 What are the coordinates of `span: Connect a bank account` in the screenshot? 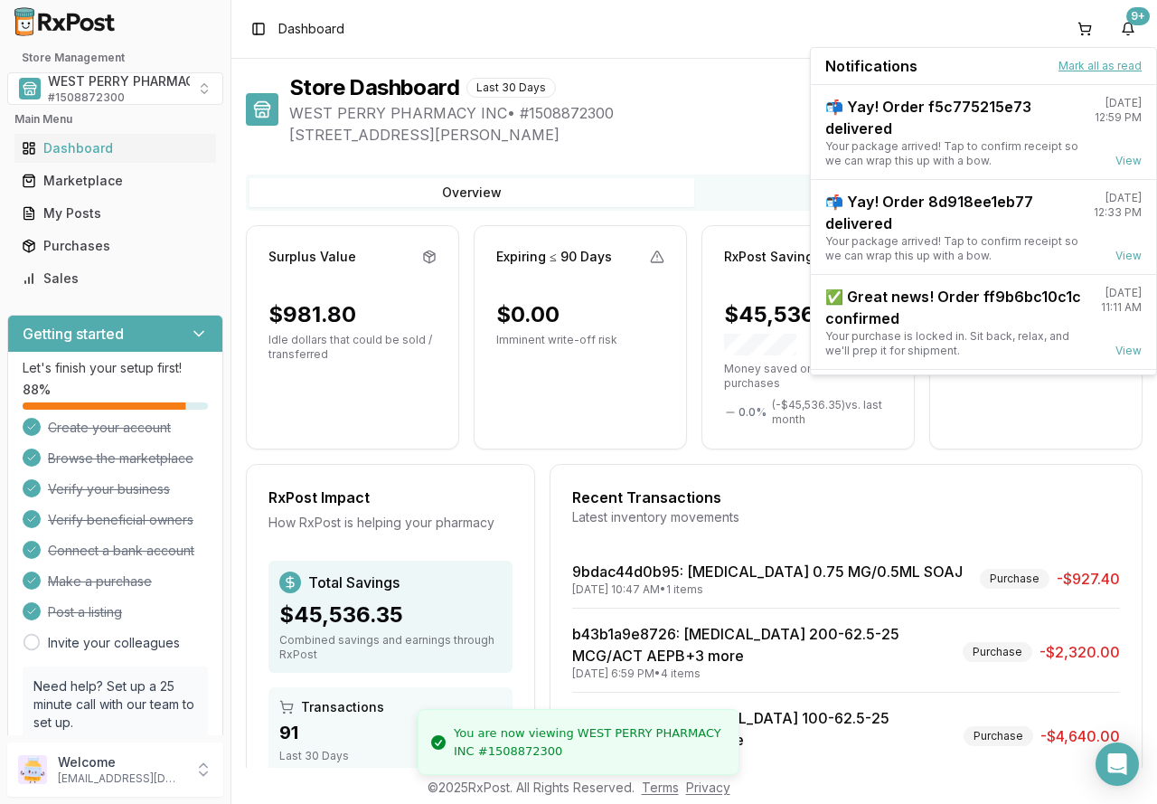 It's located at (121, 550).